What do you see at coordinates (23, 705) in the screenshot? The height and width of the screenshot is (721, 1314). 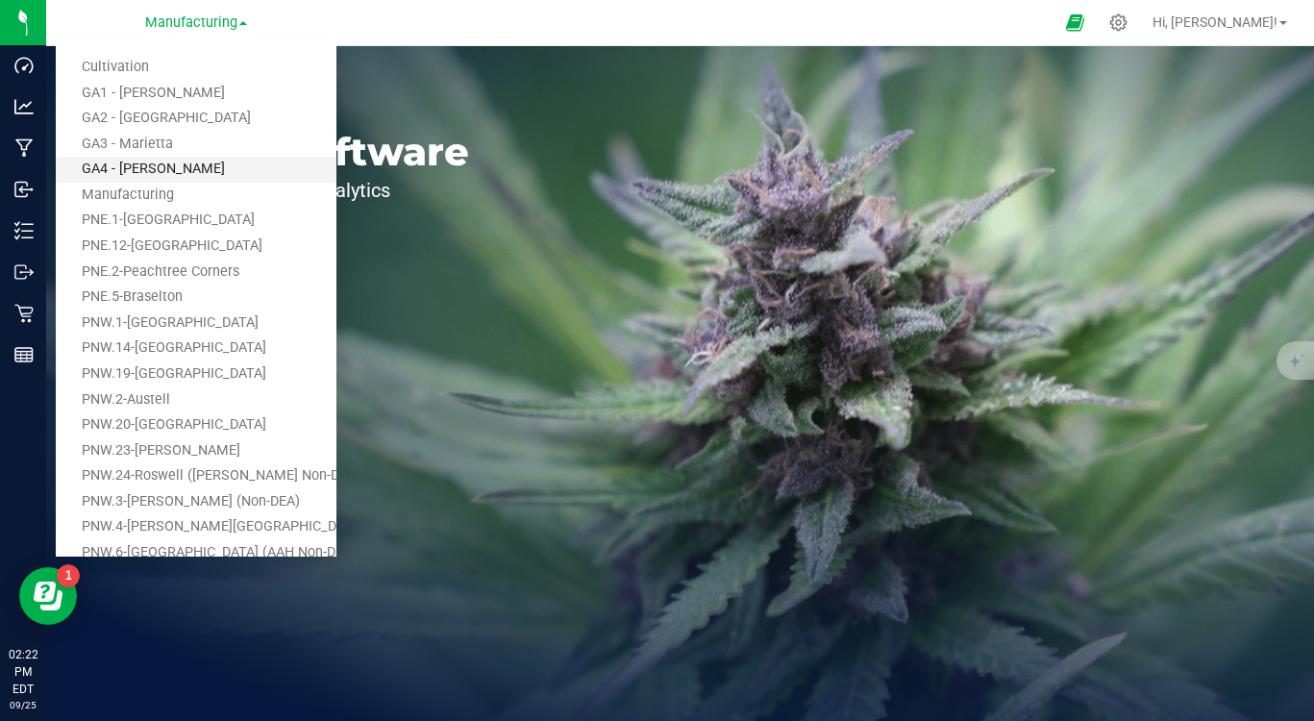 I see `p: 09/25` at bounding box center [23, 705].